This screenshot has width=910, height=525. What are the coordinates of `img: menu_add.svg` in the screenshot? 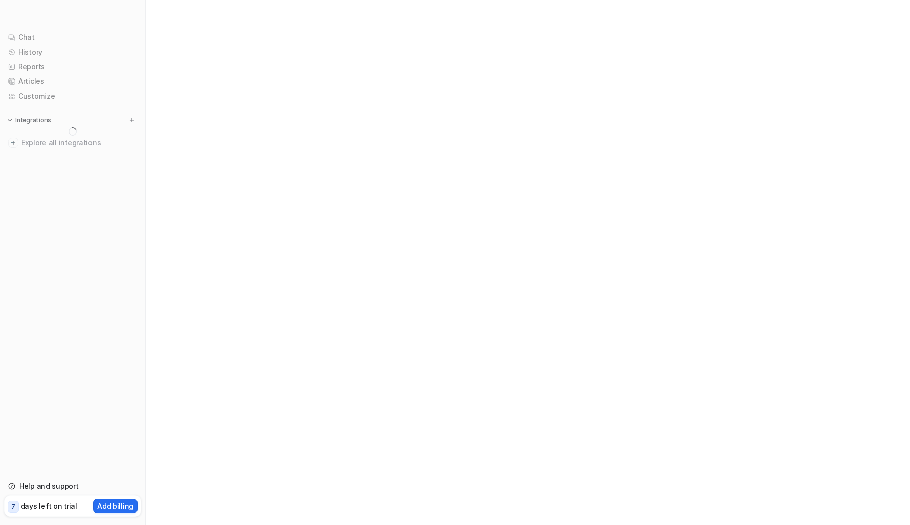 It's located at (132, 120).